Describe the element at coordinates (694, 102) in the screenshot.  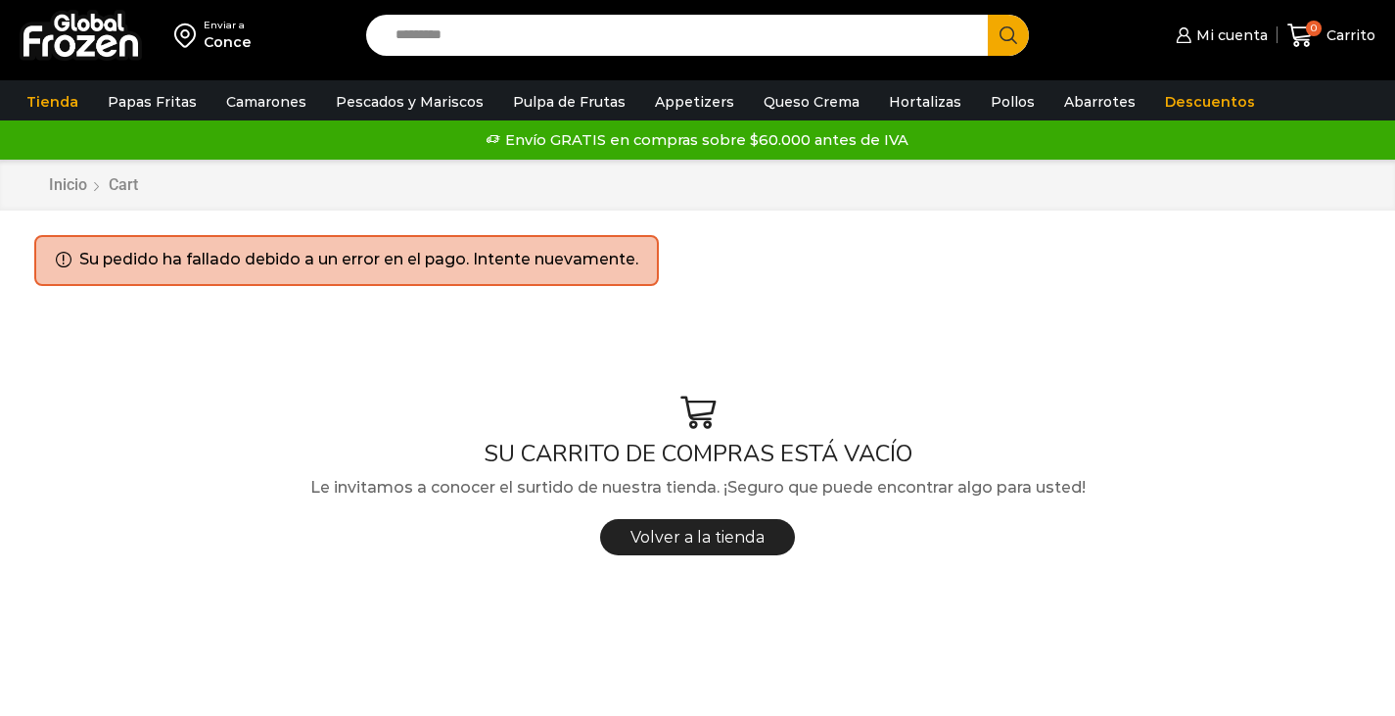
I see `a: Appetizers` at that location.